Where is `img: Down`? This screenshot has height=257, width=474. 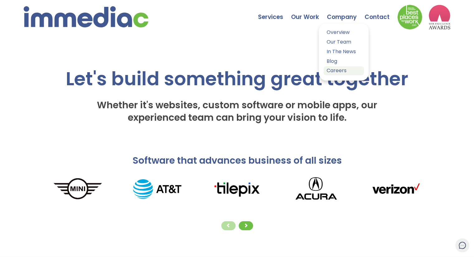 img: Down is located at coordinates (409, 17).